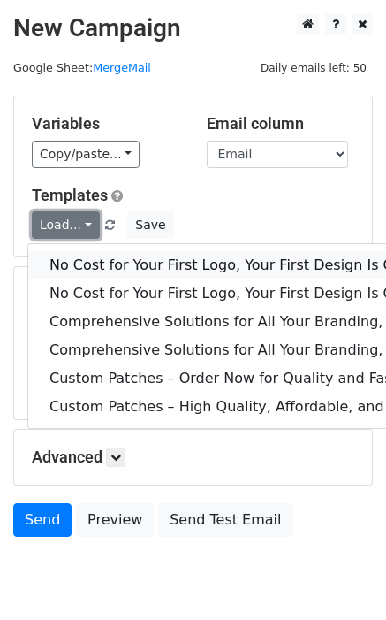 This screenshot has width=386, height=620. Describe the element at coordinates (70, 194) in the screenshot. I see `a: Templates` at that location.